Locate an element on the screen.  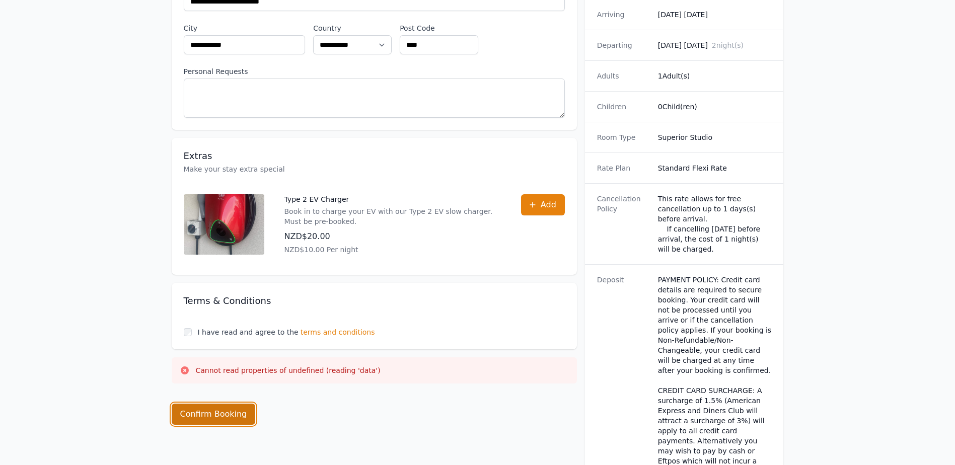
dt: Adults is located at coordinates (623, 76).